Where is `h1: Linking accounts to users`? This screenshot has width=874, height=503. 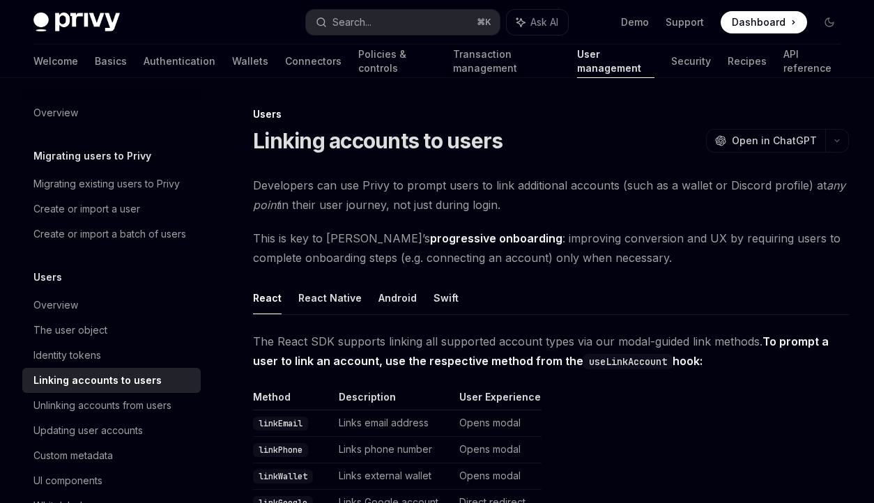
h1: Linking accounts to users is located at coordinates (378, 141).